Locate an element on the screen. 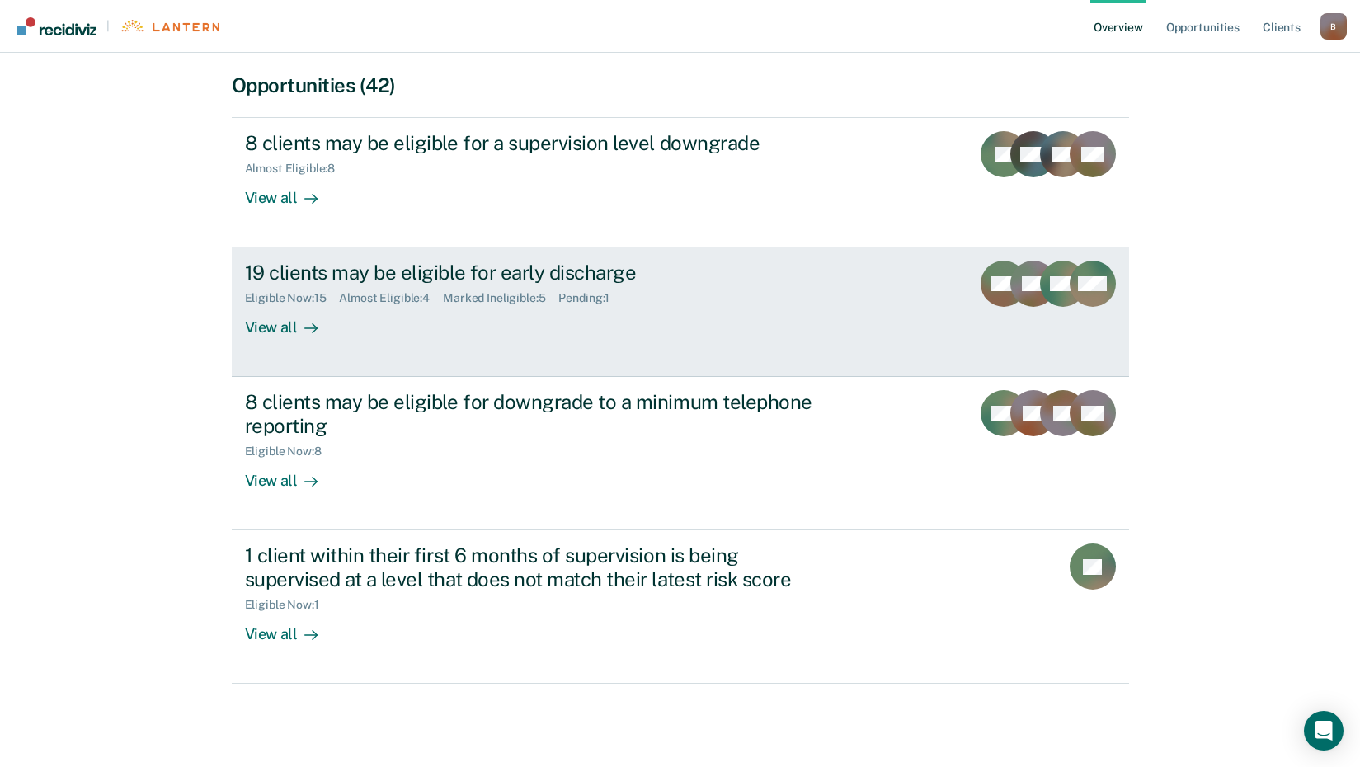 This screenshot has height=767, width=1360. div: 19 clients may be eligible for early discharge is located at coordinates (535, 272).